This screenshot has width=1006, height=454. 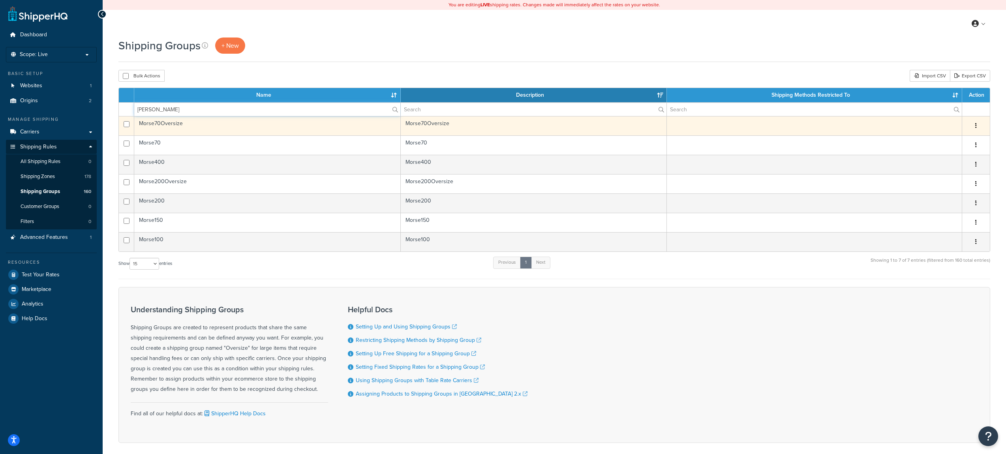 I want to click on th: Shipping Methods Restricted To: activate to sort column ascending, so click(x=815, y=95).